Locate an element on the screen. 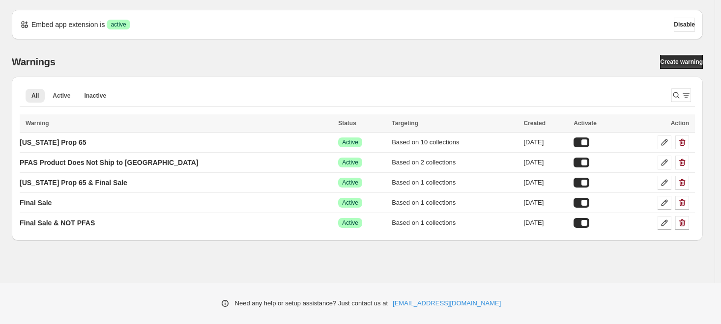 The image size is (721, 324). div: Based on 10 collections is located at coordinates (455, 143).